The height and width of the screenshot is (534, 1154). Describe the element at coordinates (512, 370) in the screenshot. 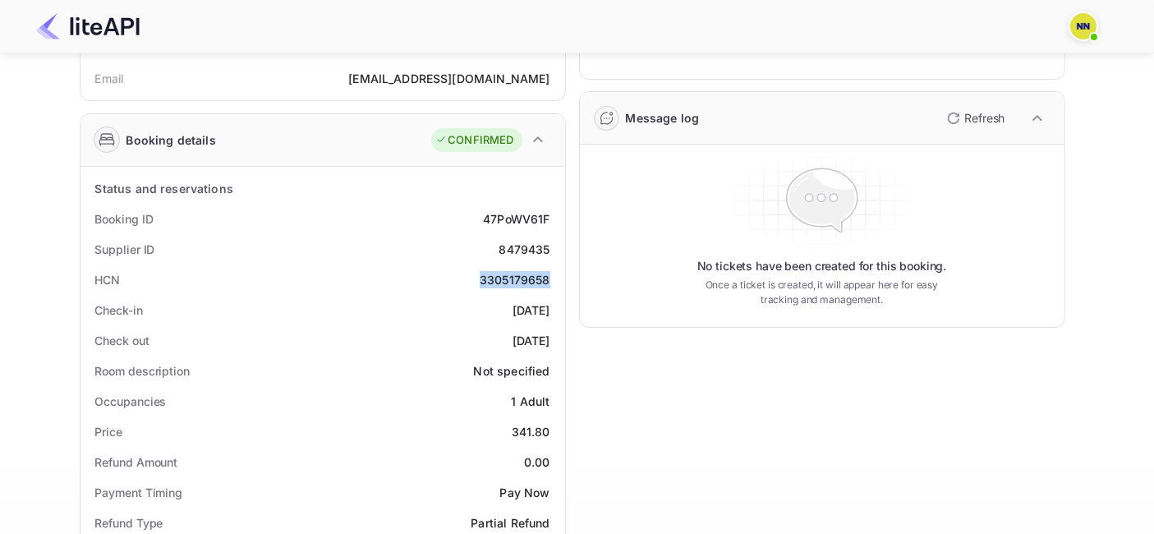

I see `div: Not specified` at that location.